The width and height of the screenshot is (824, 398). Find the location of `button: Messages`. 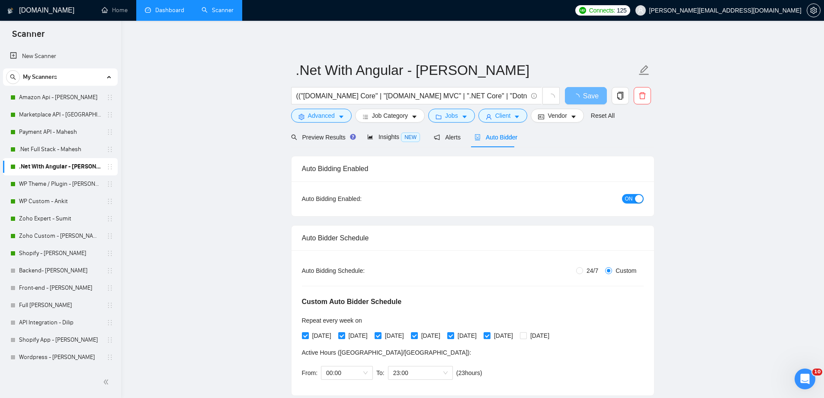

button: Messages is located at coordinates (86, 287).